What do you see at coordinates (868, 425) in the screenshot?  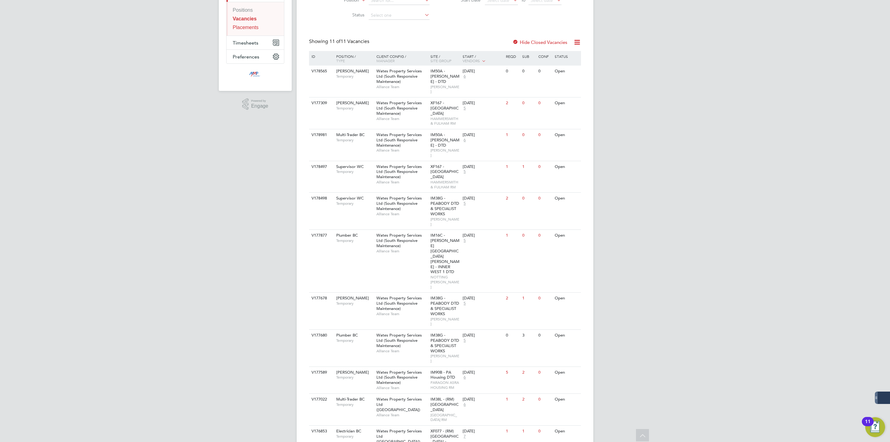 I see `div: 11` at bounding box center [868, 425].